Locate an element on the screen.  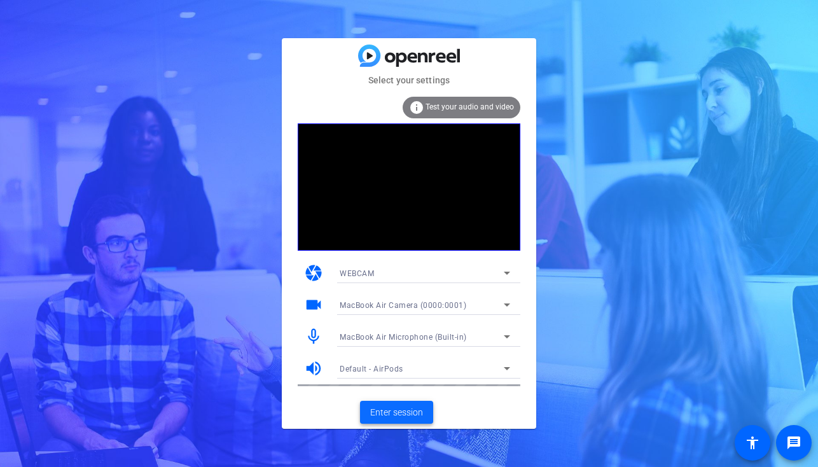
mat-icon: message is located at coordinates (793, 442).